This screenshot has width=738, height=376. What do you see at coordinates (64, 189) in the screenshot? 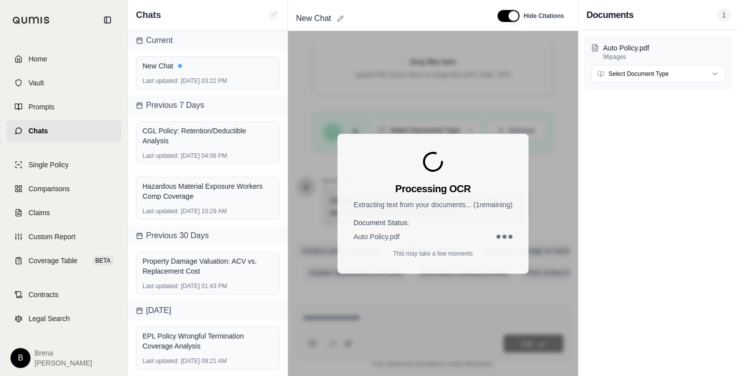
I see `a: Comparisons` at bounding box center [64, 189].